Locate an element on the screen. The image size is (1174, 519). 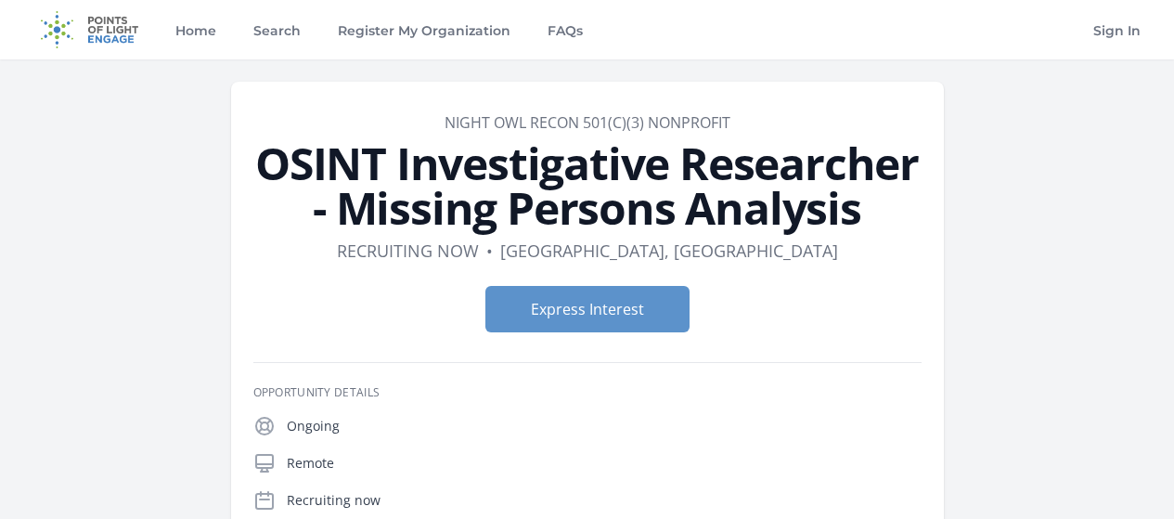
h3: Opportunity Details is located at coordinates (588, 393).